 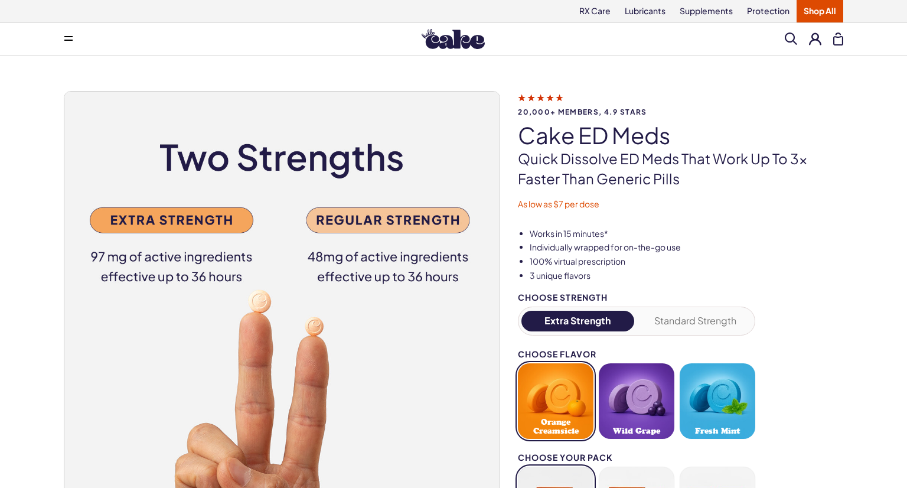 I want to click on span: Fresh Mint, so click(x=717, y=430).